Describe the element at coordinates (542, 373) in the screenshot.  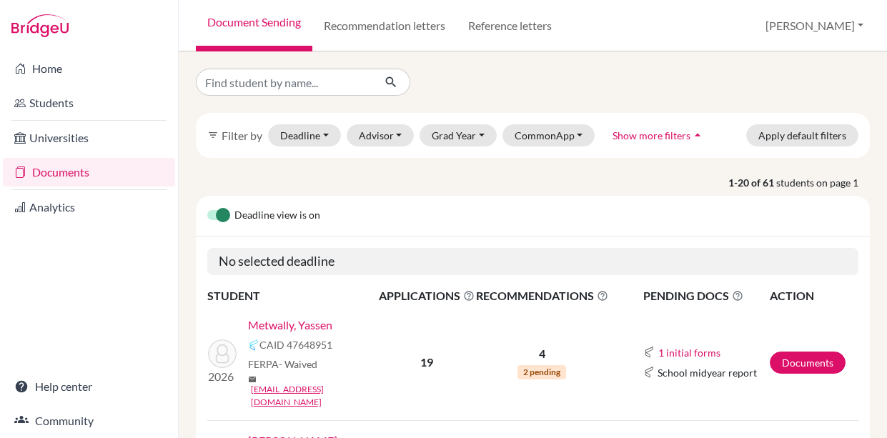
I see `span: 2 pending` at that location.